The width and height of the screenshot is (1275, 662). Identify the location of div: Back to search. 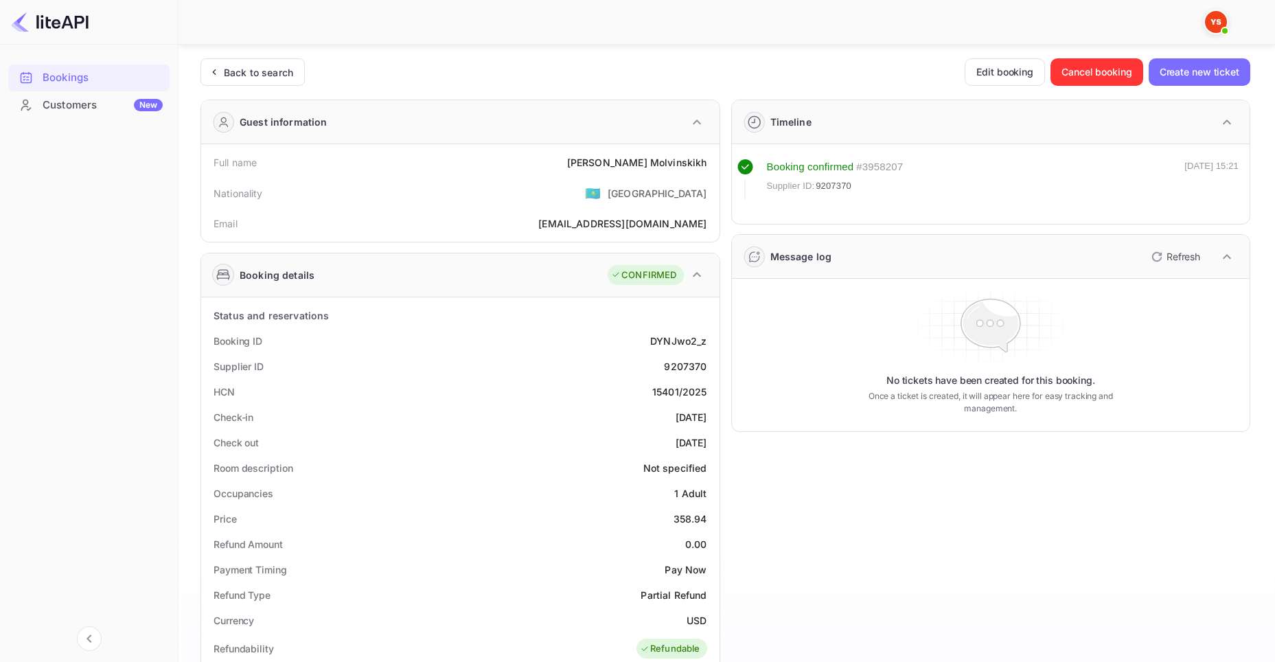
(258, 72).